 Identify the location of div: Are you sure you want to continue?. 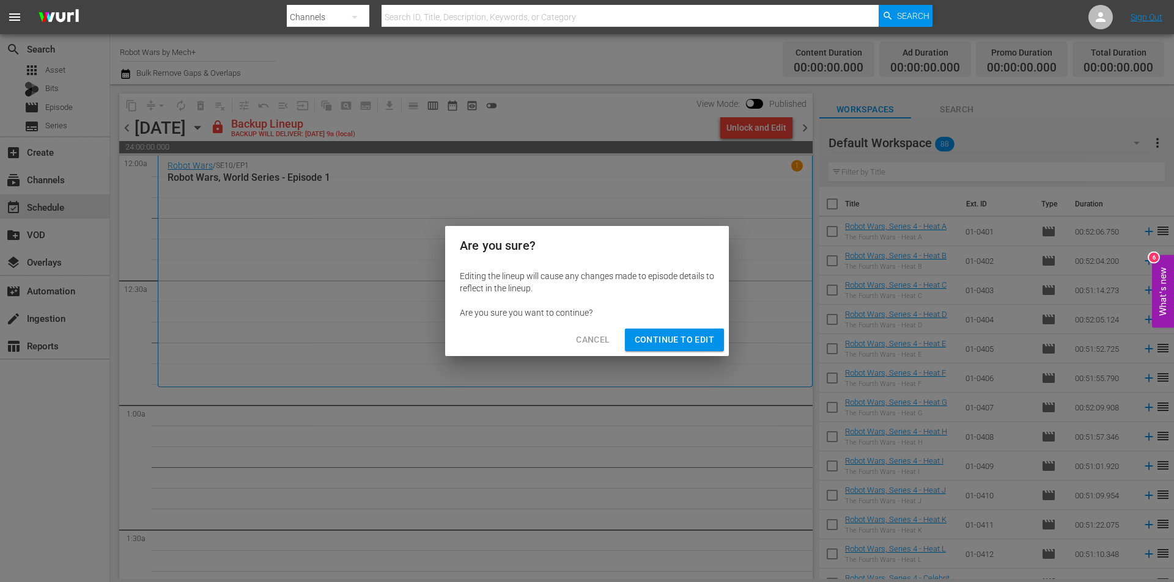
(587, 313).